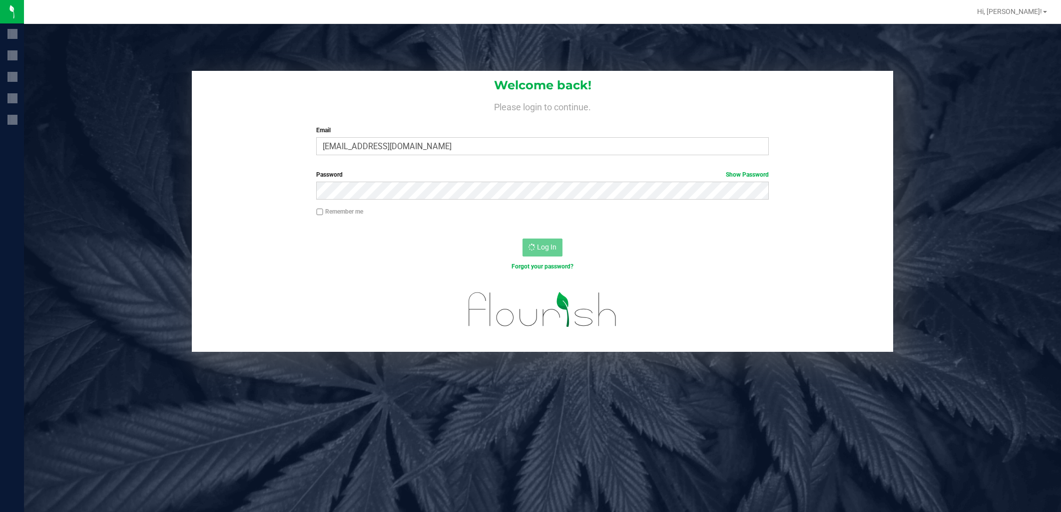  Describe the element at coordinates (546, 247) in the screenshot. I see `span: Log In` at that location.